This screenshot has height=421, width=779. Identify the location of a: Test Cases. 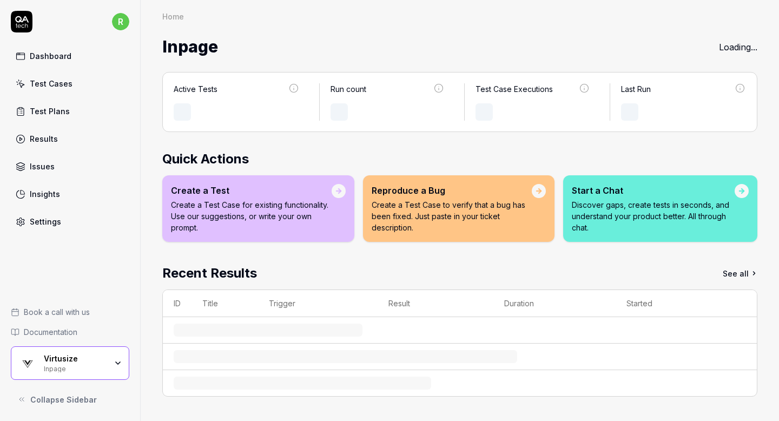
(70, 83).